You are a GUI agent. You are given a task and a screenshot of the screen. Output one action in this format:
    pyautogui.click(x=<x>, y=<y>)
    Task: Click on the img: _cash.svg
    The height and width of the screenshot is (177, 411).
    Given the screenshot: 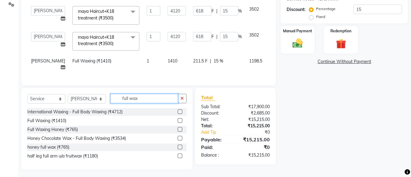 What is the action you would take?
    pyautogui.click(x=297, y=43)
    